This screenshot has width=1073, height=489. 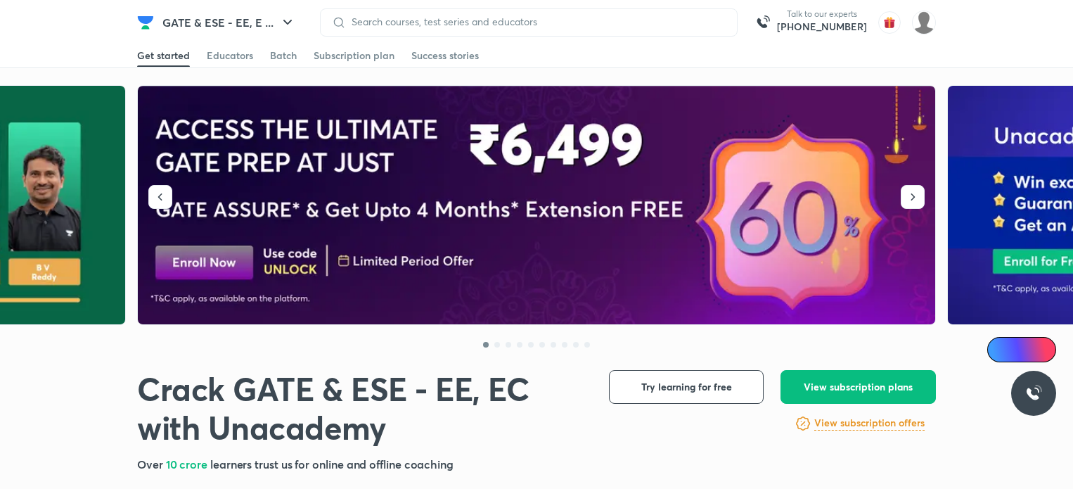 What do you see at coordinates (1001, 349) in the screenshot?
I see `img: Icon` at bounding box center [1001, 349].